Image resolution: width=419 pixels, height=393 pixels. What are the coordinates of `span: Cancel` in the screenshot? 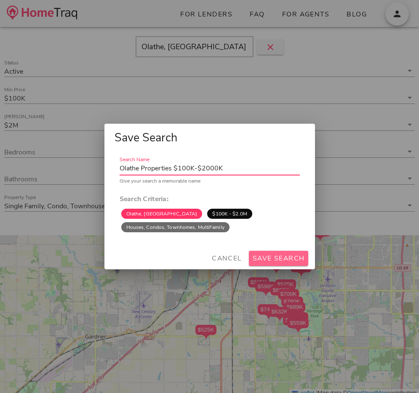 It's located at (226, 258).